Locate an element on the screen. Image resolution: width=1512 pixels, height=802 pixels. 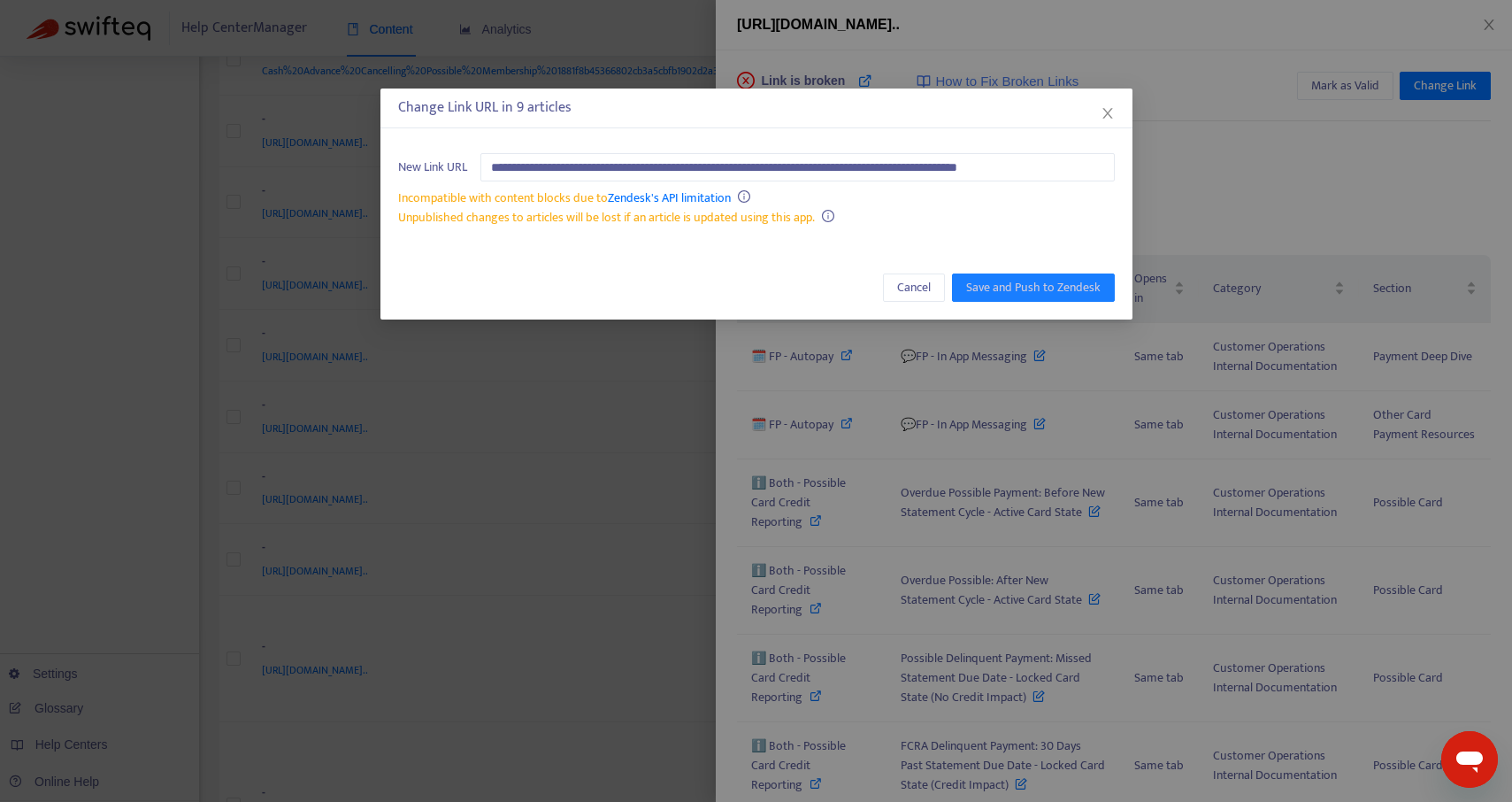
button: Cancel is located at coordinates (914, 287).